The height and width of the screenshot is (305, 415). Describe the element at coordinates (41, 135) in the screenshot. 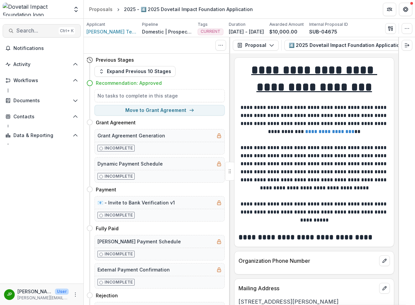

I see `span: Data & Reporting` at that location.